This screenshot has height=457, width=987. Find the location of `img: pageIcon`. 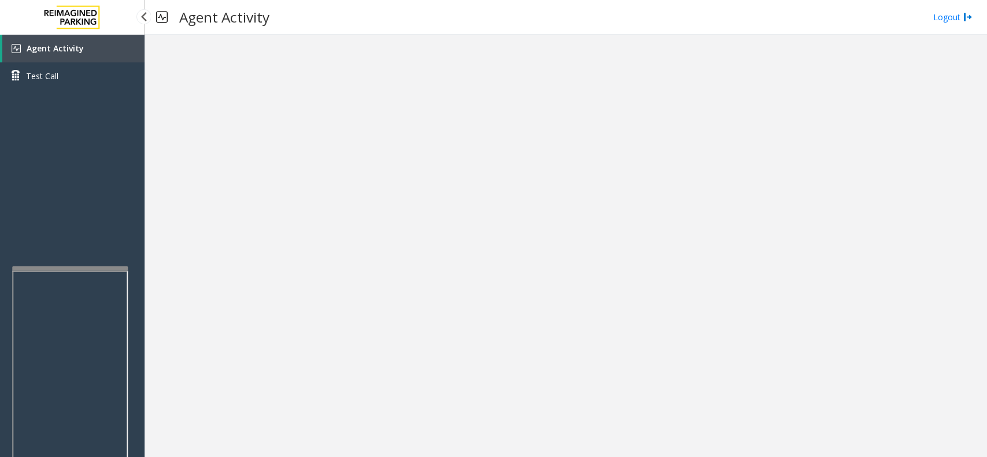

img: pageIcon is located at coordinates (162, 17).